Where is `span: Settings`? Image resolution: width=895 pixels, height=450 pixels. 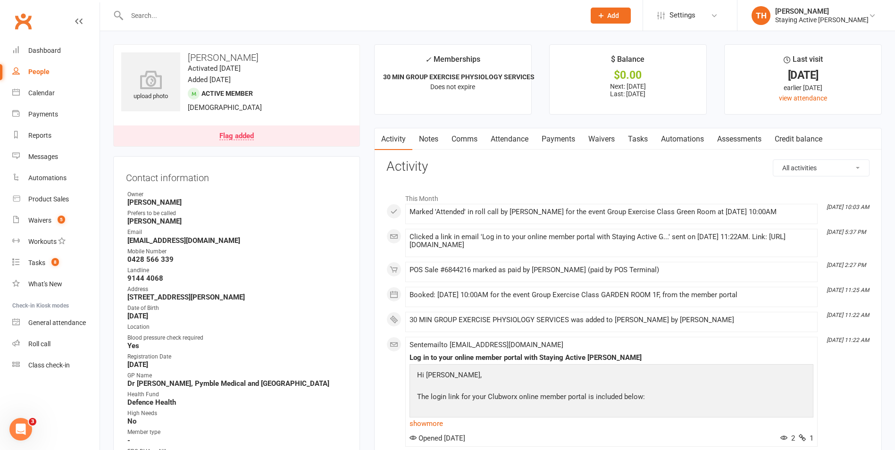
span: Settings is located at coordinates (682, 15).